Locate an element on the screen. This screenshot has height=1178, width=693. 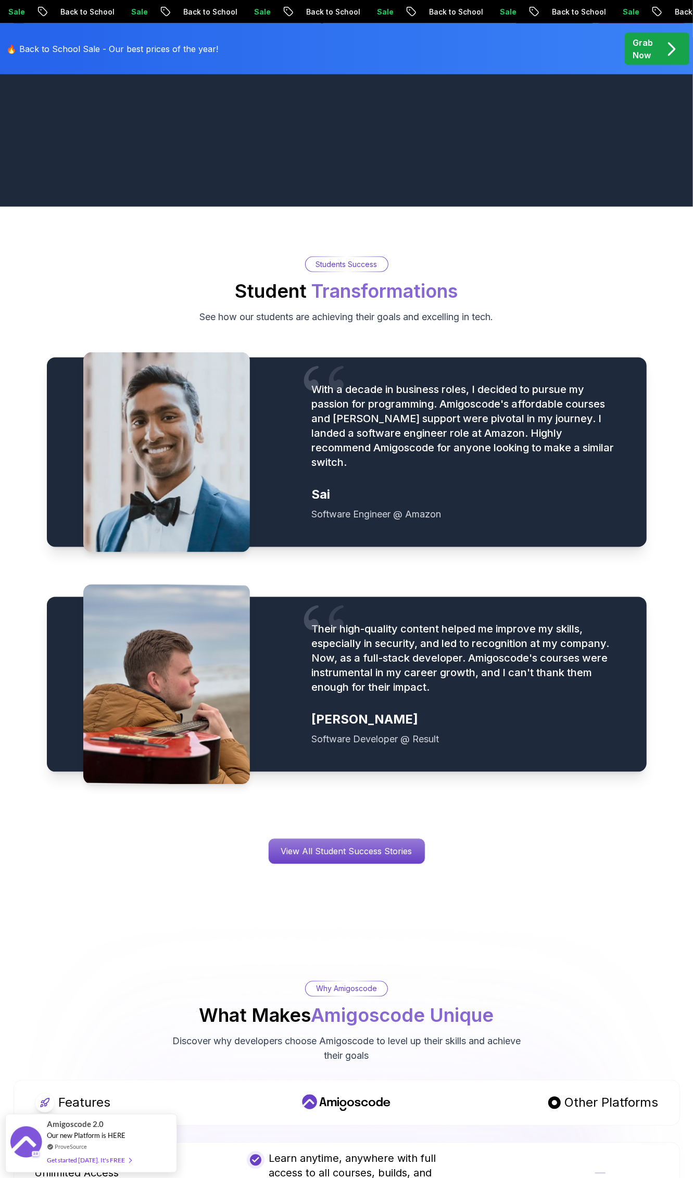
a: View All Student Success Stories is located at coordinates (347, 851).